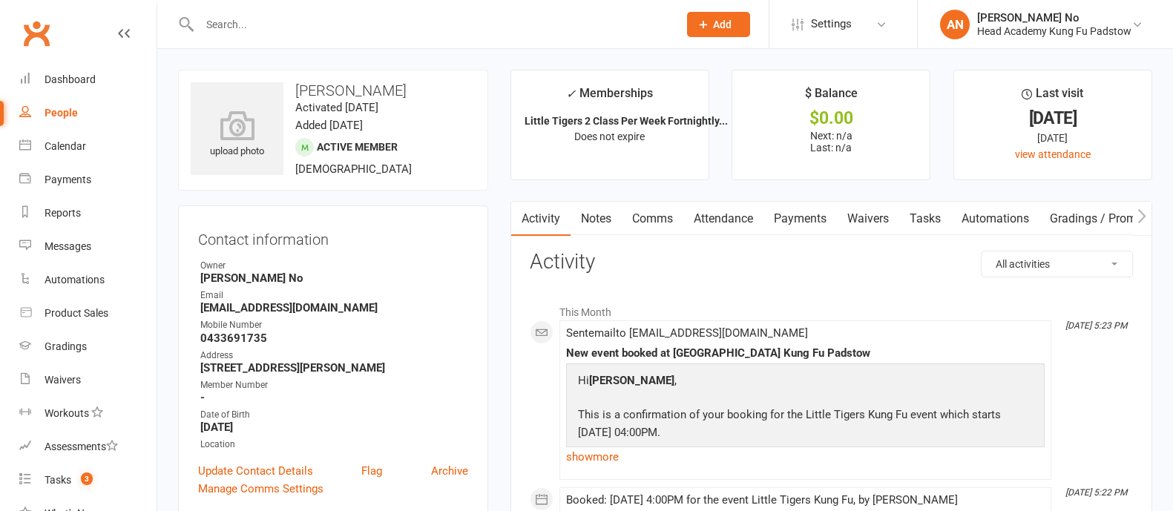 Image resolution: width=1173 pixels, height=511 pixels. I want to click on div: Automations, so click(74, 280).